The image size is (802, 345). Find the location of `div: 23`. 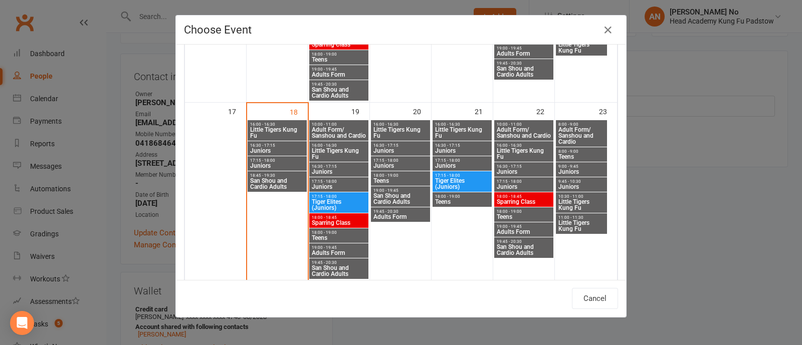

div: 23 is located at coordinates (608, 111).